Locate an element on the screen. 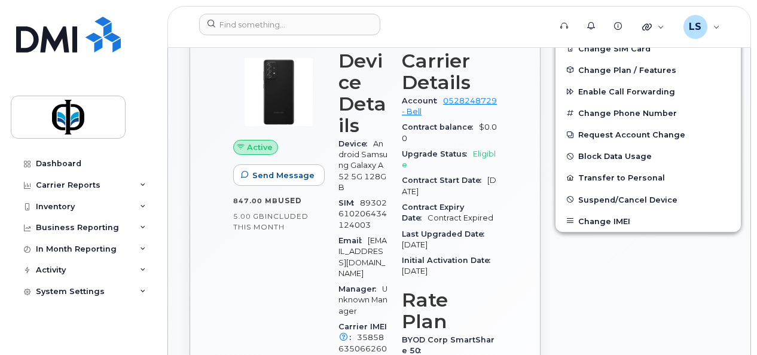  span: Manager is located at coordinates (360, 289).